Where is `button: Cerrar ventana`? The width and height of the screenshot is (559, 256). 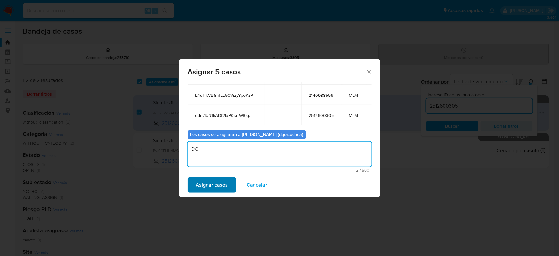 button: Cerrar ventana is located at coordinates (369, 71).